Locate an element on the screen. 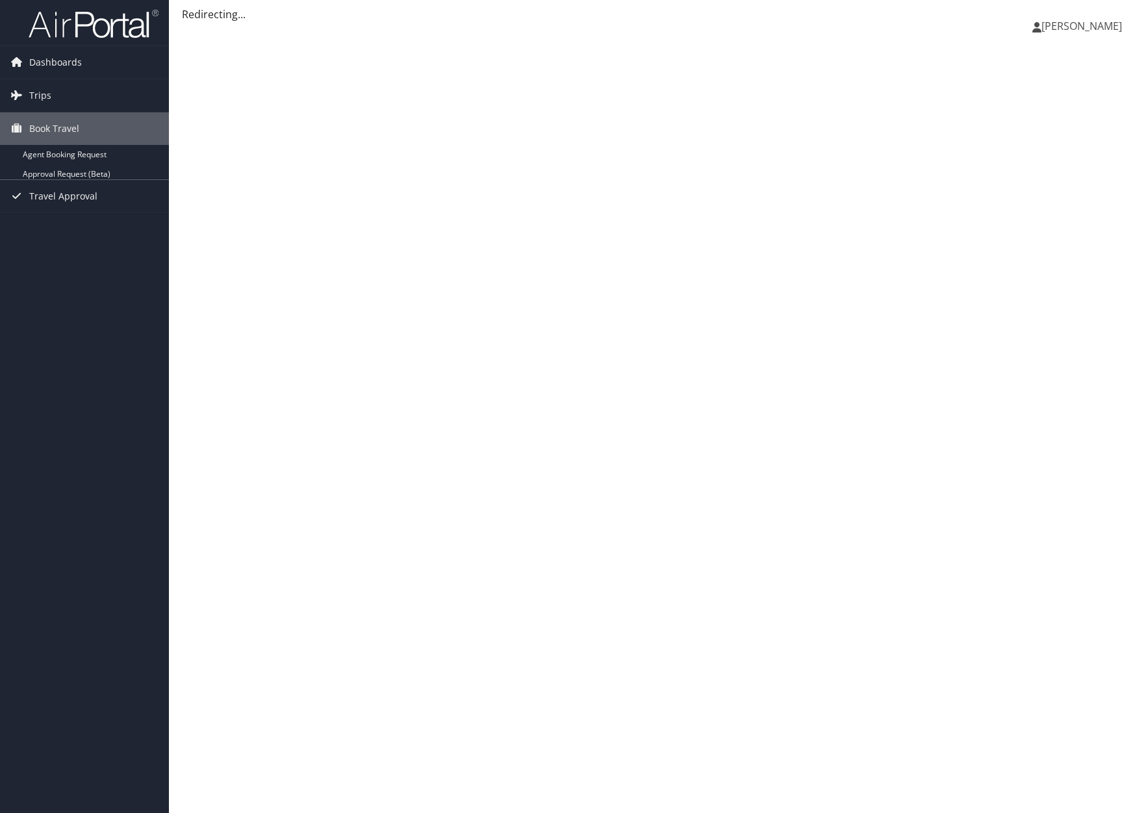 The image size is (1148, 813). span: Book Travel is located at coordinates (54, 129).